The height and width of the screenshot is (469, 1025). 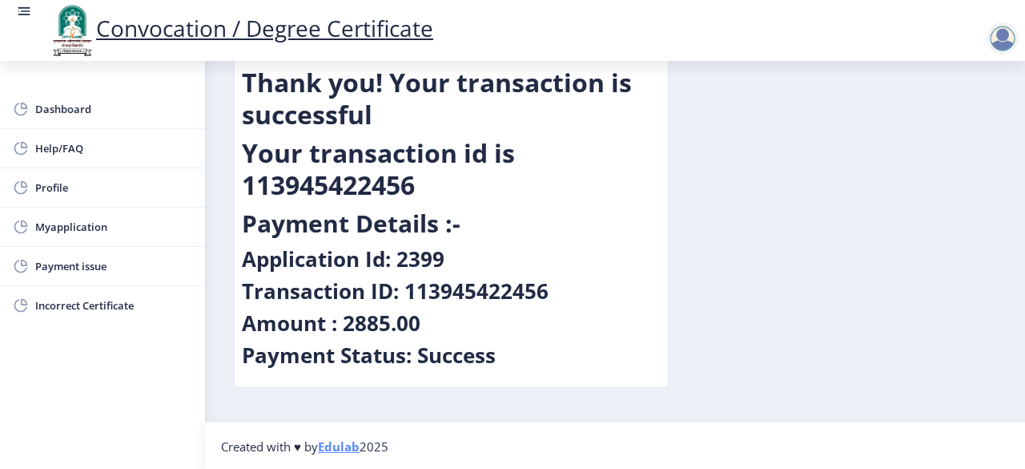 I want to click on h4: Payment Status: Success, so click(x=368, y=355).